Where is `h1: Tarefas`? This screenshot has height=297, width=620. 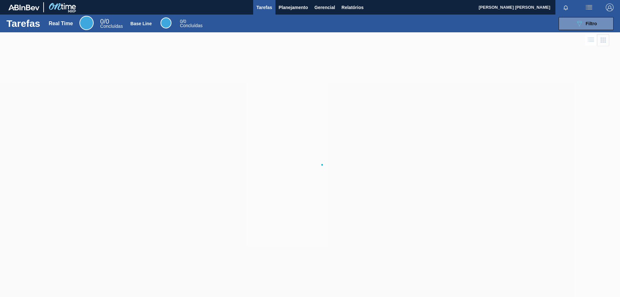
h1: Tarefas is located at coordinates (23, 23).